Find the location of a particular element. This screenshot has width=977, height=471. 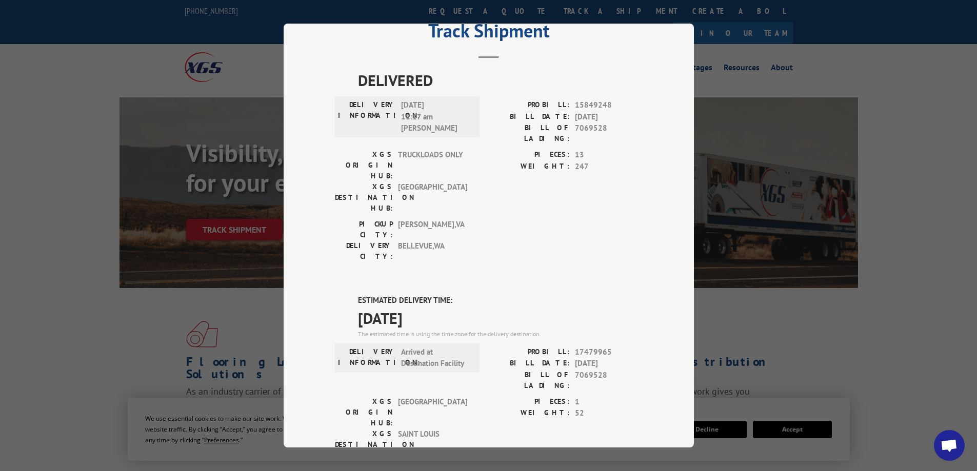

span: 1 is located at coordinates (609, 402).